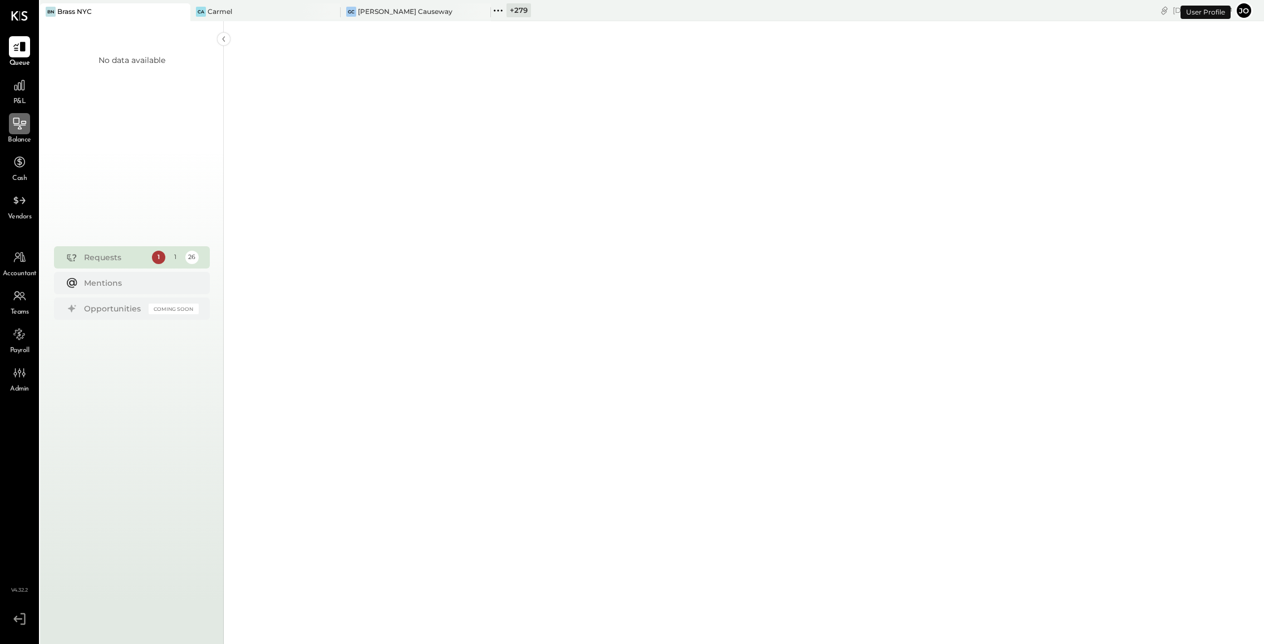 The image size is (1264, 644). Describe the element at coordinates (1244, 11) in the screenshot. I see `button: Jo` at that location.